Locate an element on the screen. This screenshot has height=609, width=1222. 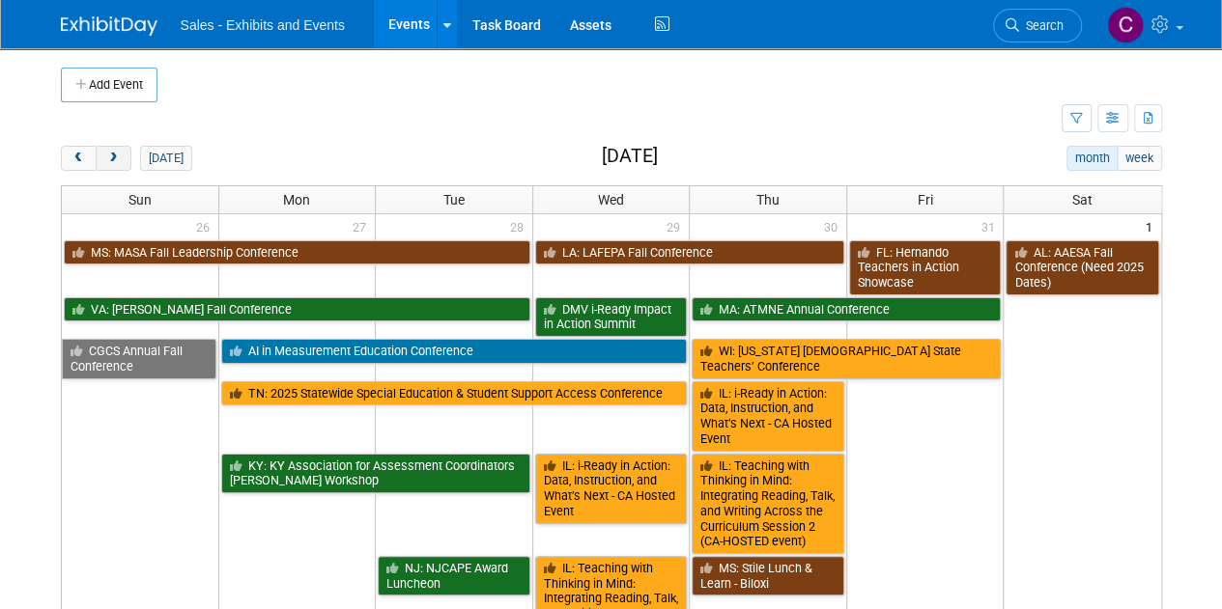
span: 30 is located at coordinates (833, 226).